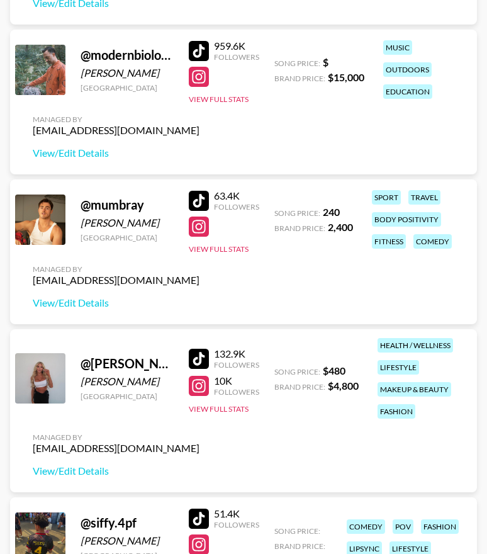 The image size is (487, 554). Describe the element at coordinates (343, 385) in the screenshot. I see `strong: $ 4,800` at that location.